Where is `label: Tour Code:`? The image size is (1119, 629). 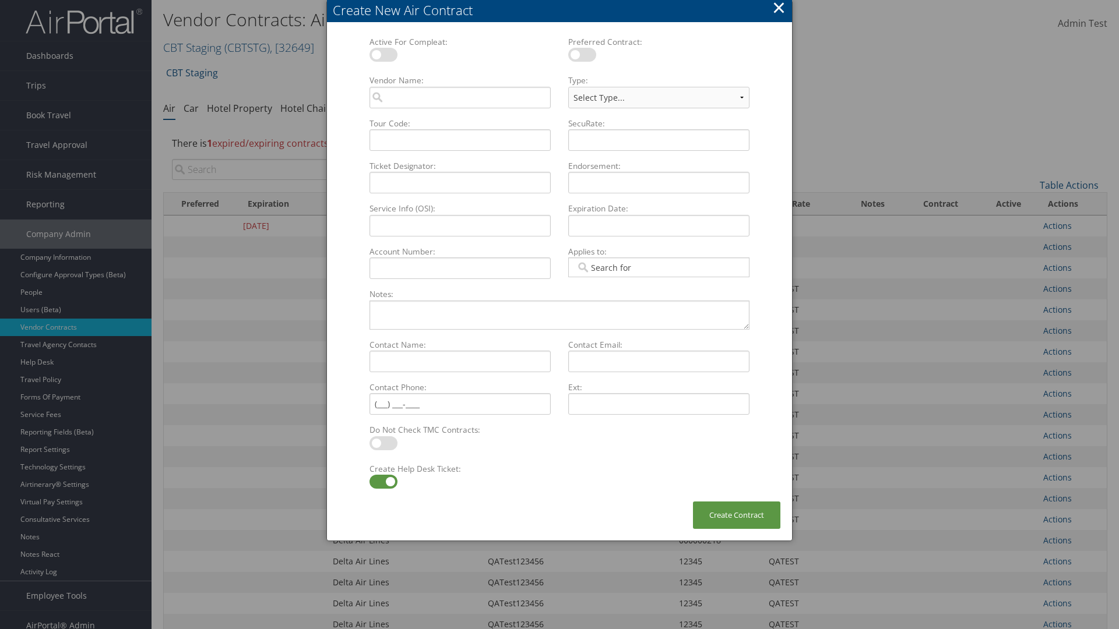
label: Tour Code: is located at coordinates (460, 124).